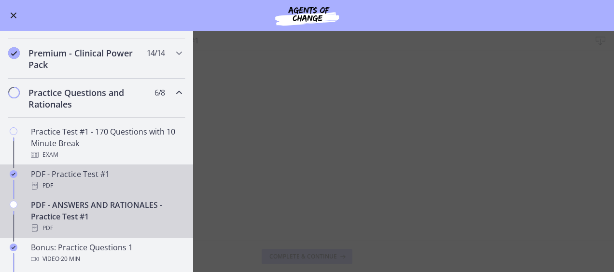  I want to click on button: Enable menu, so click(14, 15).